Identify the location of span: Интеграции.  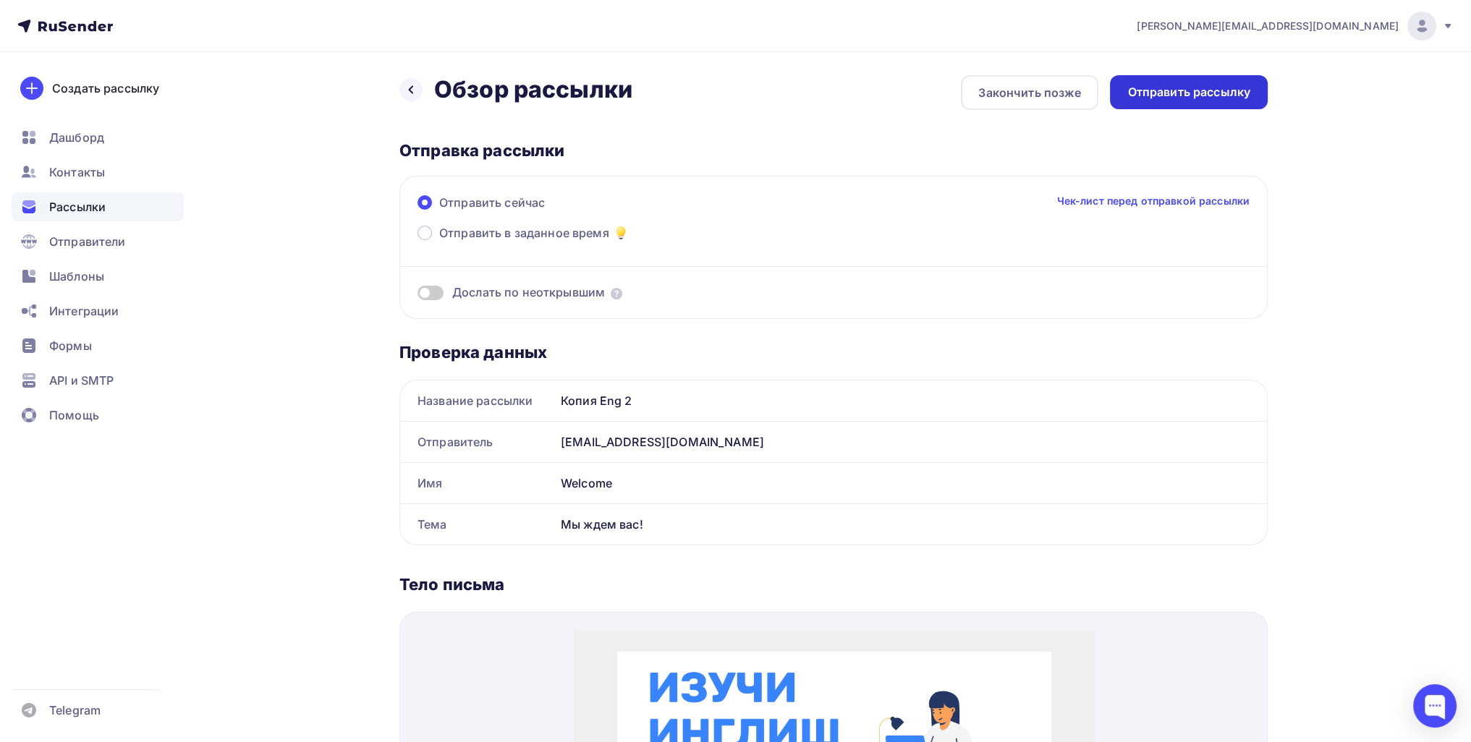
(84, 311).